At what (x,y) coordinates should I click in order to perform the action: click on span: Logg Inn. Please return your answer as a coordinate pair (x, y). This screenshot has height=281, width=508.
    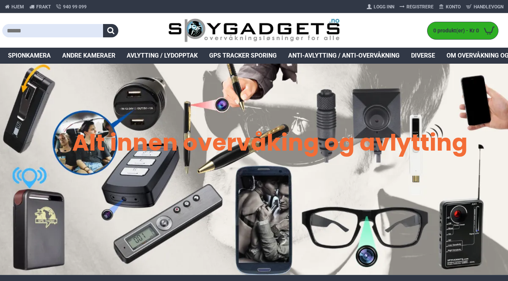
    Looking at the image, I should click on (384, 7).